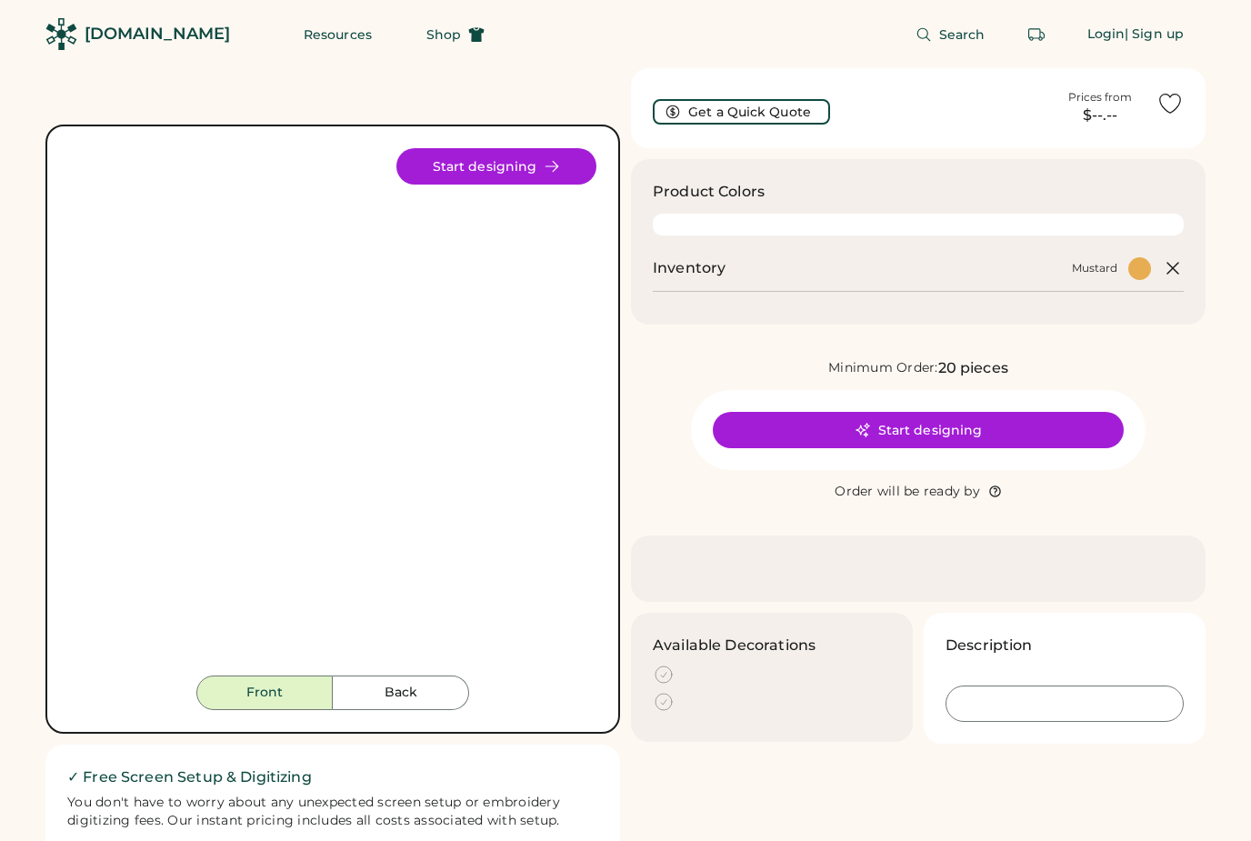 The width and height of the screenshot is (1251, 841). I want to click on button: Shop, so click(456, 35).